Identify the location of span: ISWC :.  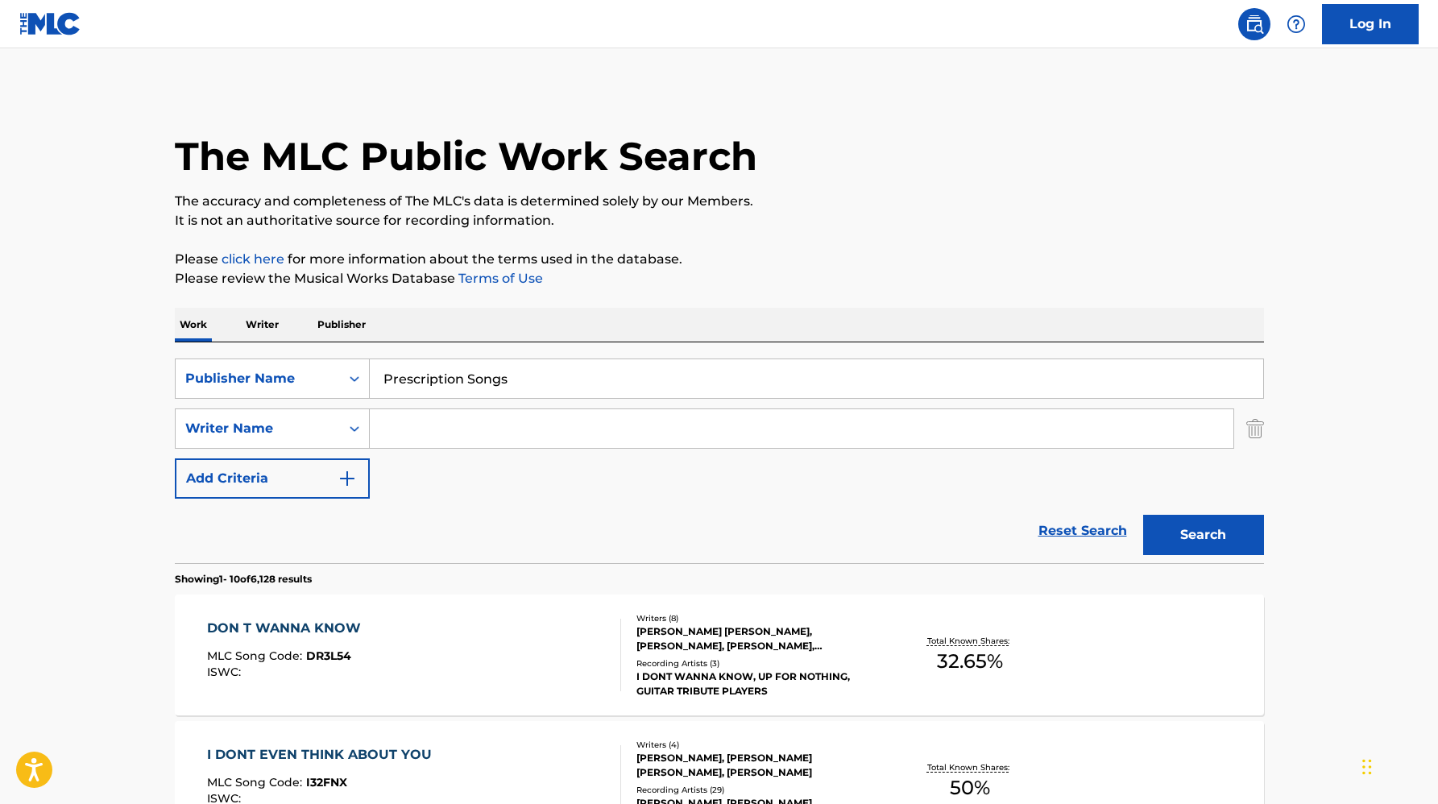
(225, 672).